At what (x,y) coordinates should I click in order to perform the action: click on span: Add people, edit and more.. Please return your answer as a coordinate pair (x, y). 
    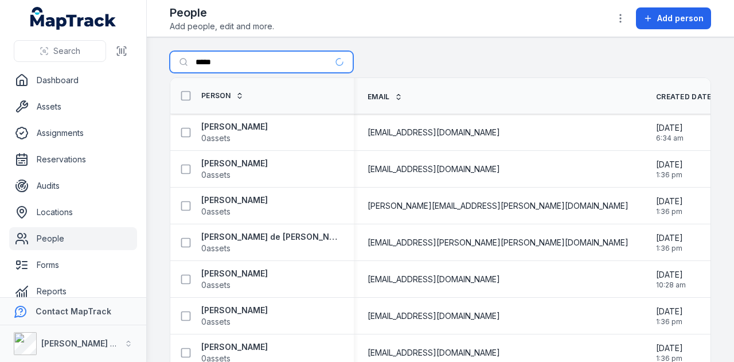
    Looking at the image, I should click on (222, 26).